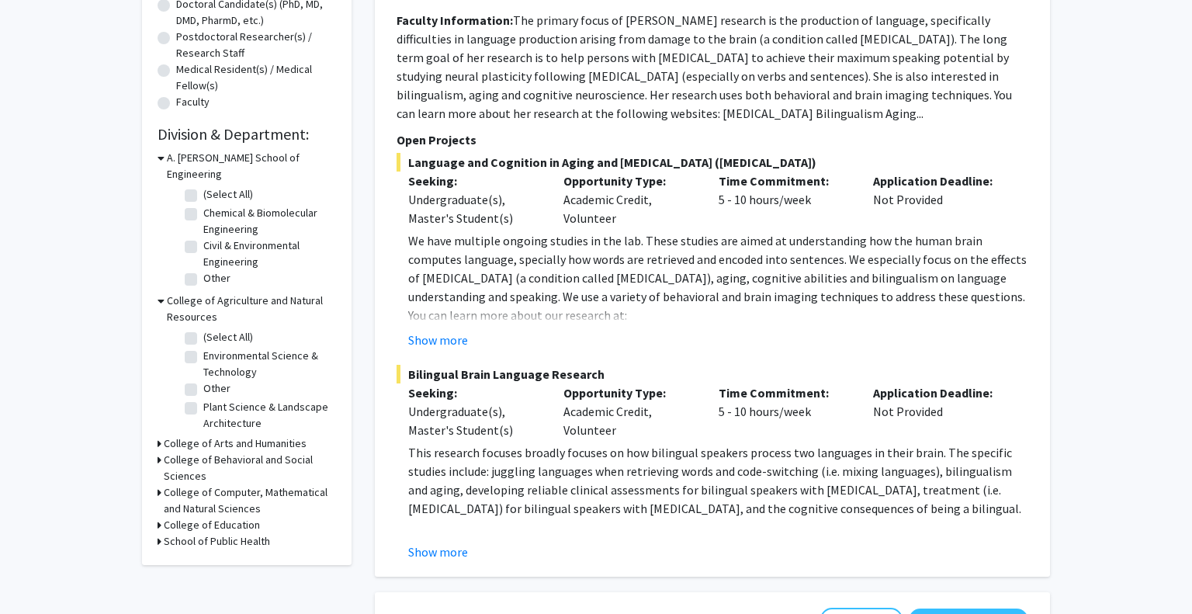 The image size is (1192, 614). What do you see at coordinates (268, 254) in the screenshot?
I see `label: Civil & Environmental Engineering` at bounding box center [268, 254].